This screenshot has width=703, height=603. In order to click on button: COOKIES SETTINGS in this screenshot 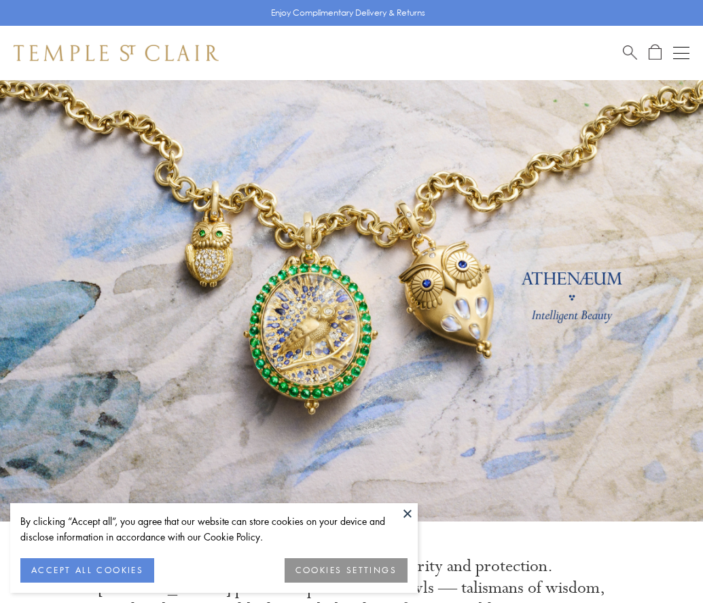, I will do `click(346, 571)`.